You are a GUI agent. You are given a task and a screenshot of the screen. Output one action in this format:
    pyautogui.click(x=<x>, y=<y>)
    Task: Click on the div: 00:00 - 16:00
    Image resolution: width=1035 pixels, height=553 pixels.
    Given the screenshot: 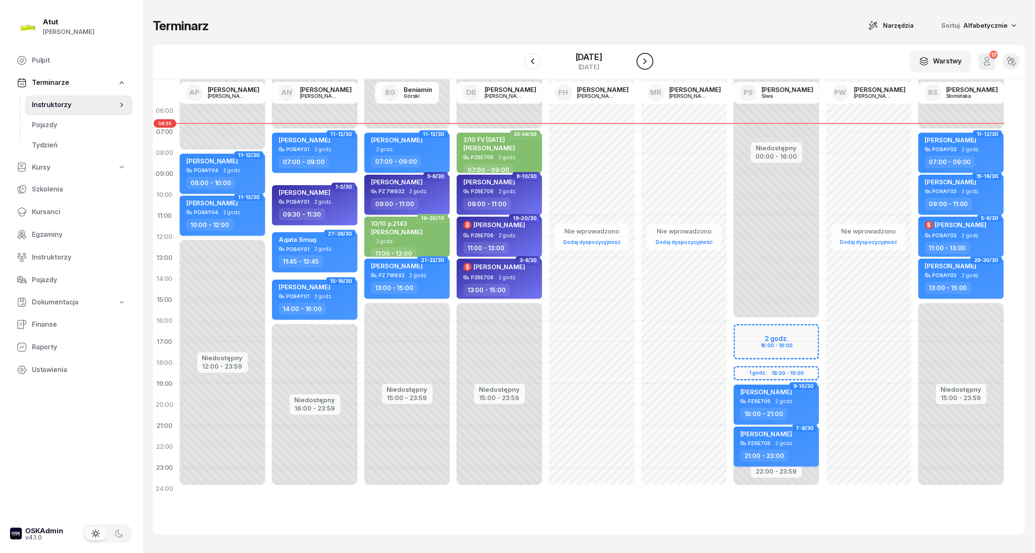 What is the action you would take?
    pyautogui.click(x=776, y=155)
    